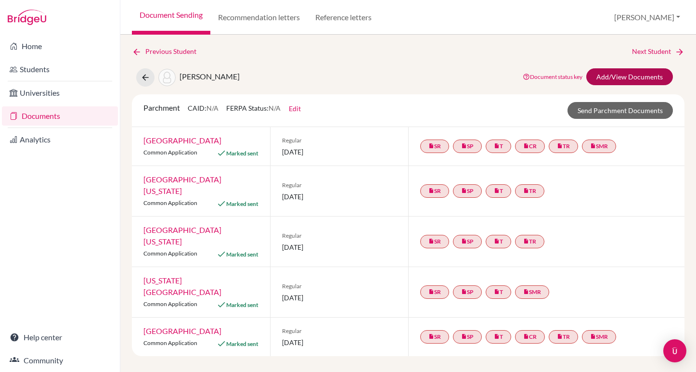 The width and height of the screenshot is (696, 372). I want to click on span: FERPA Status:, so click(253, 108).